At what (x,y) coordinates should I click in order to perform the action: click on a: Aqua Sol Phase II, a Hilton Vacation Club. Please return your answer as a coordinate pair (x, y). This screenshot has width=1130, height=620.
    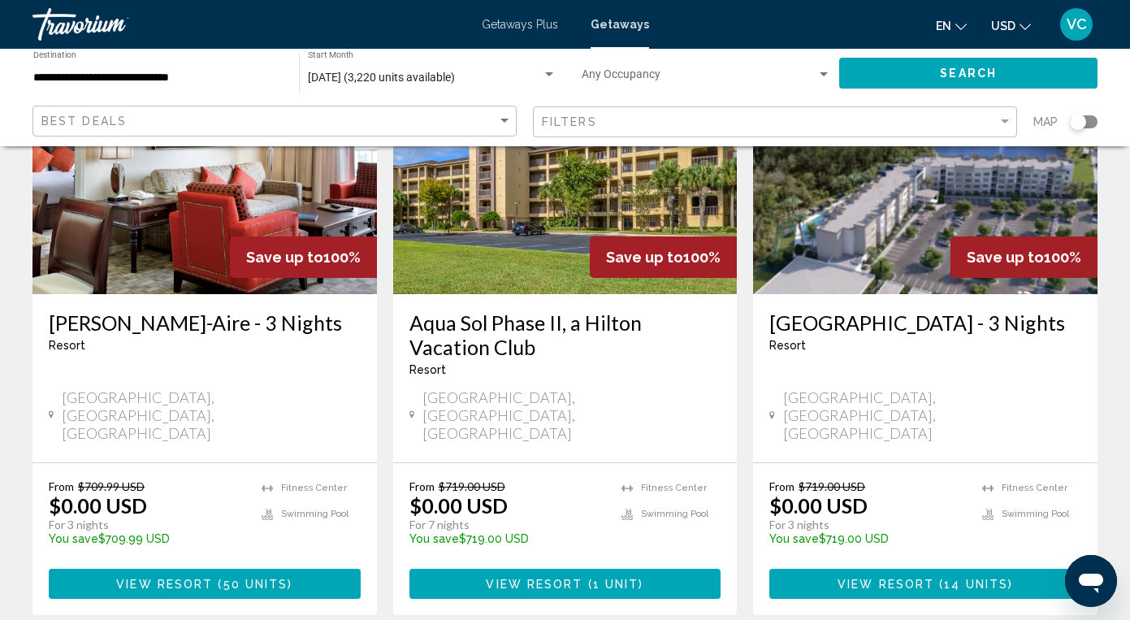
    Looking at the image, I should click on (565, 335).